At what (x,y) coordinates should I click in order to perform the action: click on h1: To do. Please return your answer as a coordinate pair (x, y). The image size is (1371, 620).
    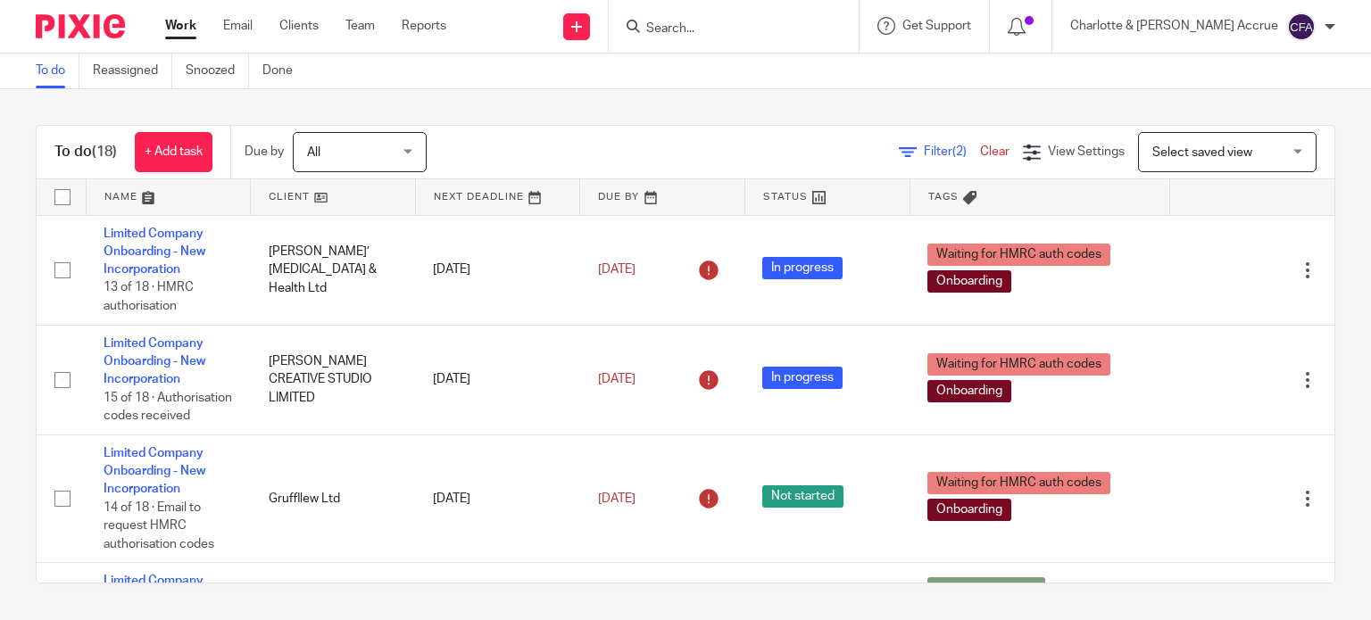
    Looking at the image, I should click on (86, 152).